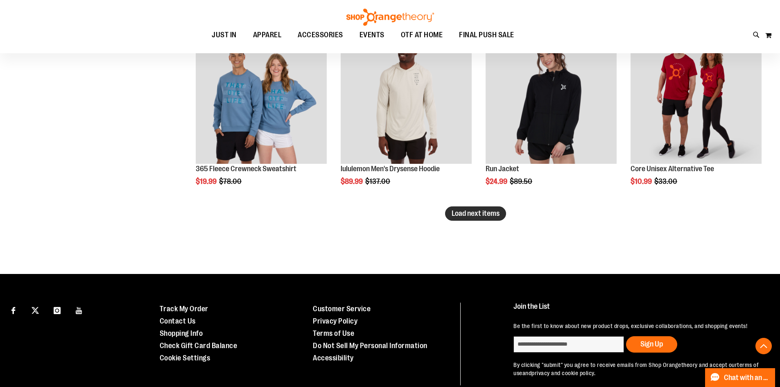 The width and height of the screenshot is (780, 387). Describe the element at coordinates (651, 344) in the screenshot. I see `button: Sign Up` at that location.